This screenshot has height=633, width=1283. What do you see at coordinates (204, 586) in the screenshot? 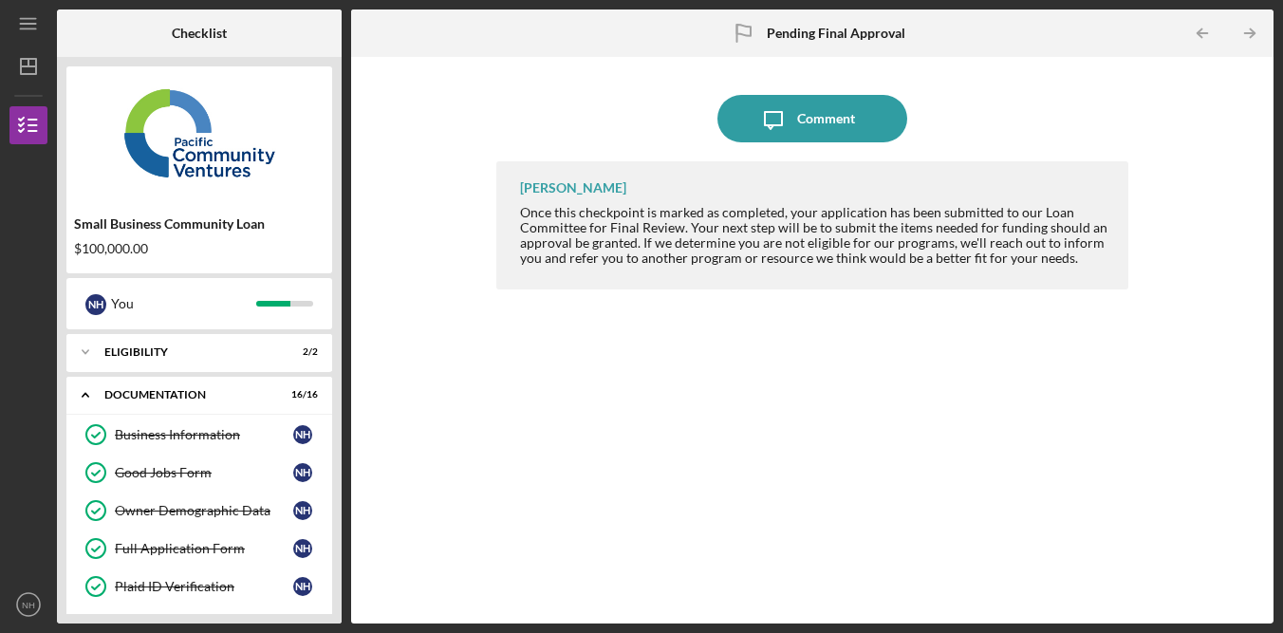
I see `div: Plaid ID Verification` at bounding box center [204, 586].